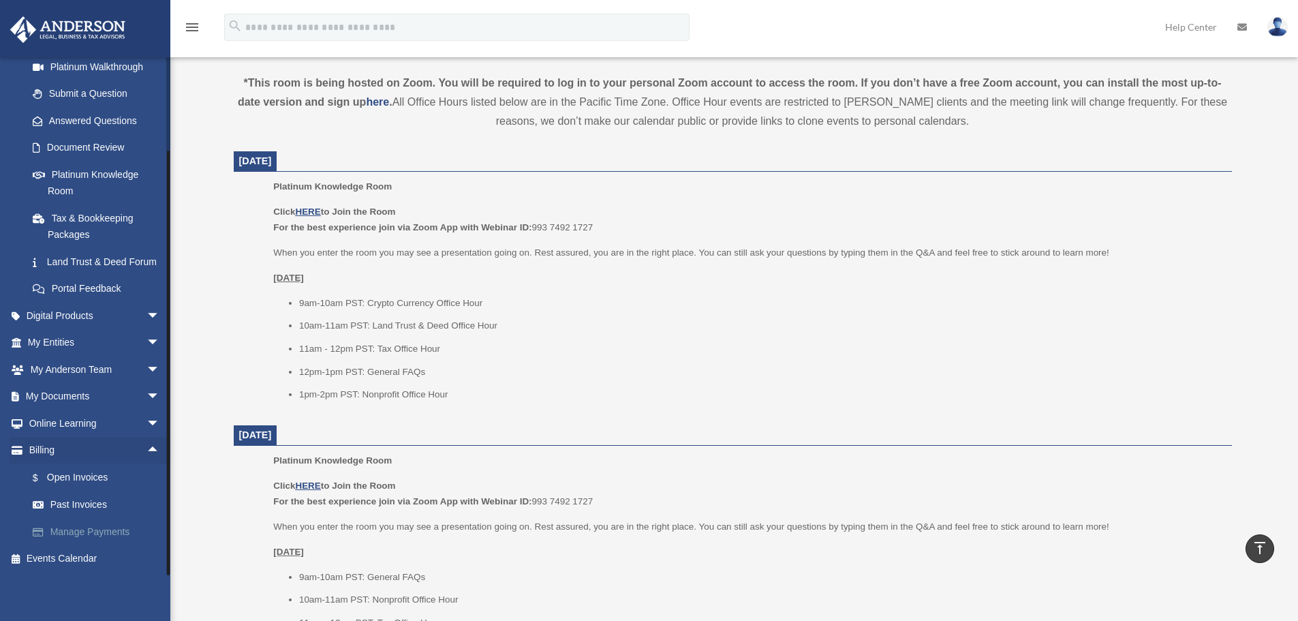  I want to click on li: 9am-10am PST: Crypto Currency Office Hour, so click(761, 303).